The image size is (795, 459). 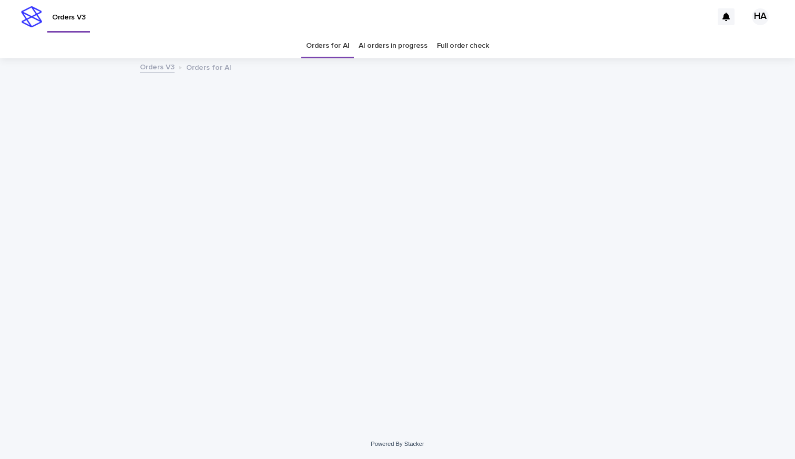 I want to click on a: Powered By Stacker, so click(x=397, y=444).